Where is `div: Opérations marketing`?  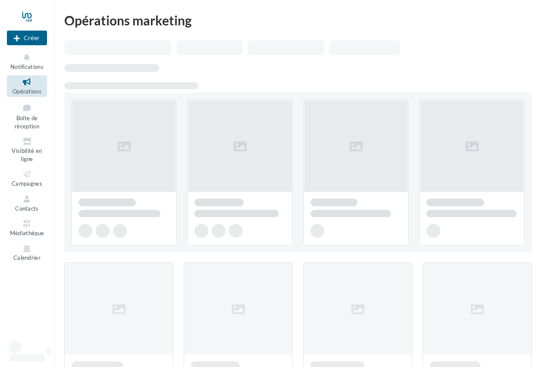
div: Opérations marketing is located at coordinates (298, 20).